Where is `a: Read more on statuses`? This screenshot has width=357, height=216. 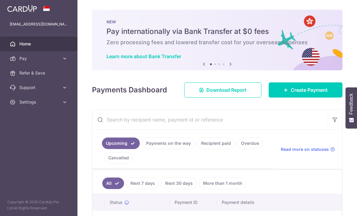
a: Read more on statuses is located at coordinates (308, 149).